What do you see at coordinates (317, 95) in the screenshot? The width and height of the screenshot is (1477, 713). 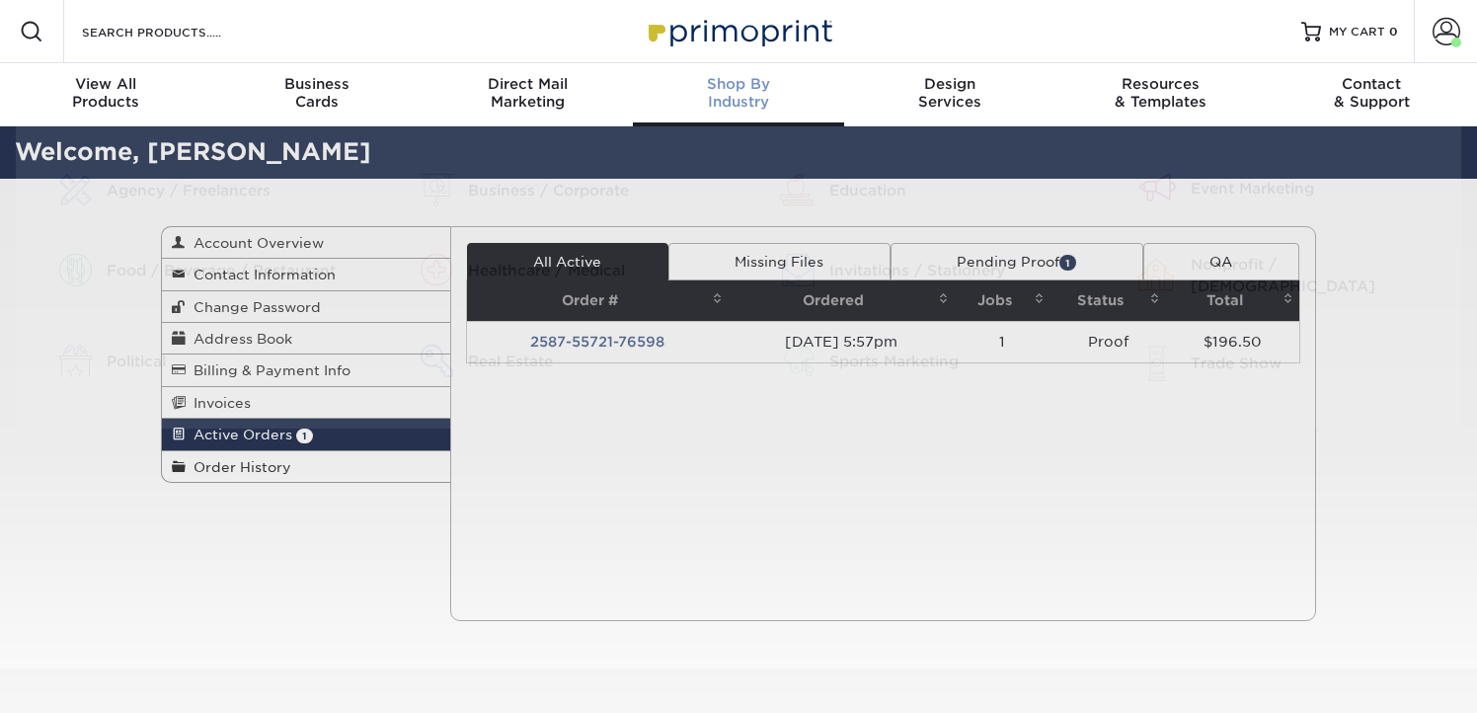 I see `a: BusinessCards` at bounding box center [317, 95].